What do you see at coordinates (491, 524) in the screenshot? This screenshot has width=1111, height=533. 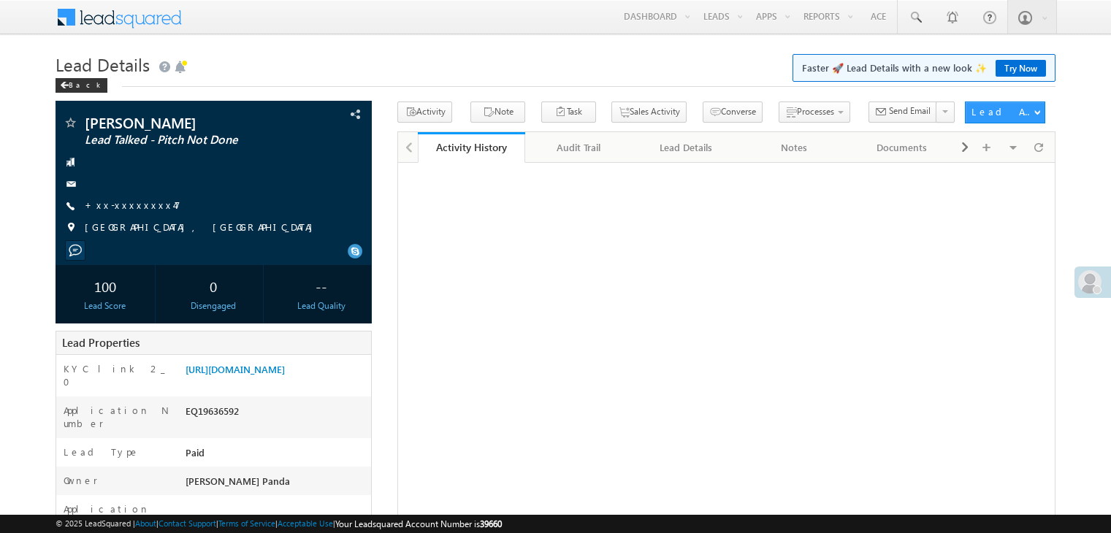 I see `span: 39660` at bounding box center [491, 524].